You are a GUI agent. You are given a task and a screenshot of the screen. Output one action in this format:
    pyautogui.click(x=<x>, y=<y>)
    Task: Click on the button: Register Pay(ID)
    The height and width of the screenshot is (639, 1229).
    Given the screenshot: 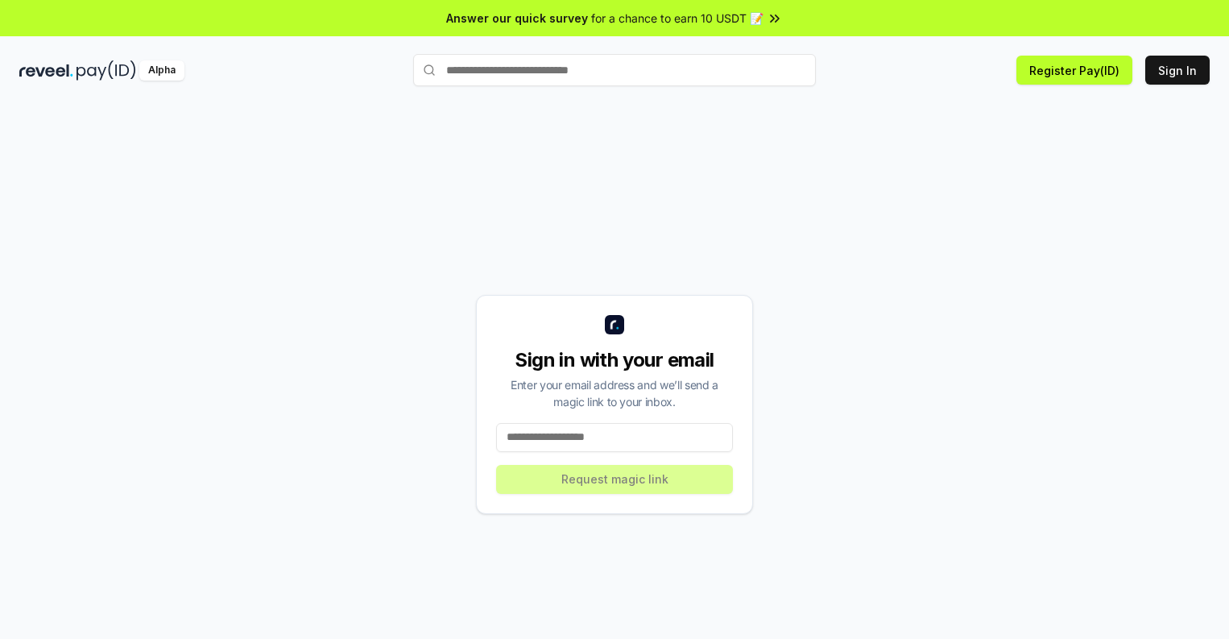 What is the action you would take?
    pyautogui.click(x=1074, y=70)
    